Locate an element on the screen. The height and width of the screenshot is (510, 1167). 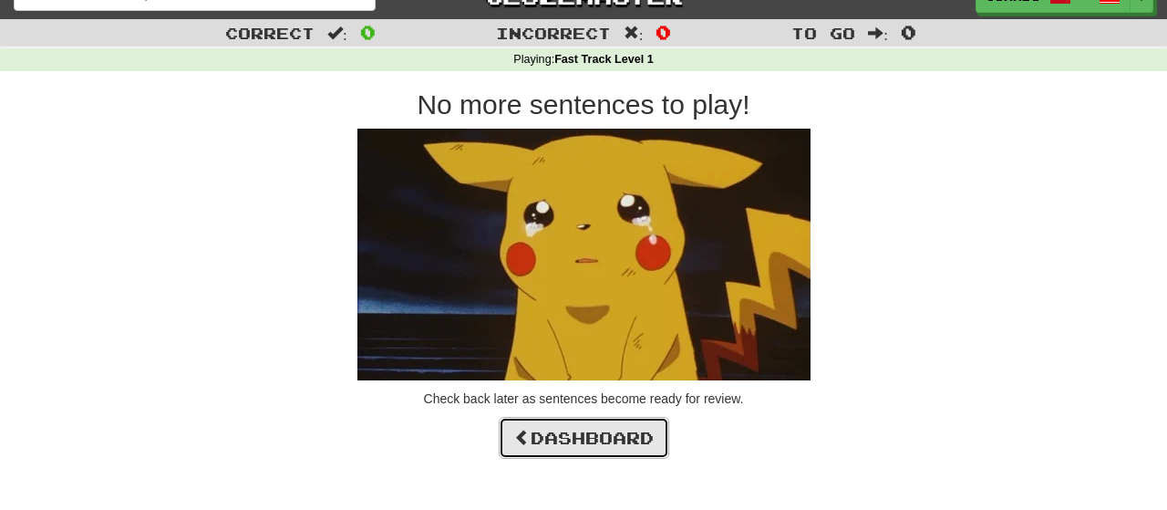
span: Correct is located at coordinates (270, 33).